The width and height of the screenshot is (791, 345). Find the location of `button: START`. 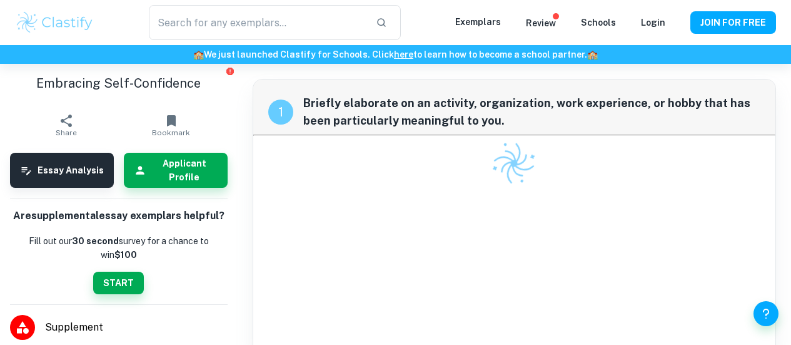

button: START is located at coordinates (118, 283).